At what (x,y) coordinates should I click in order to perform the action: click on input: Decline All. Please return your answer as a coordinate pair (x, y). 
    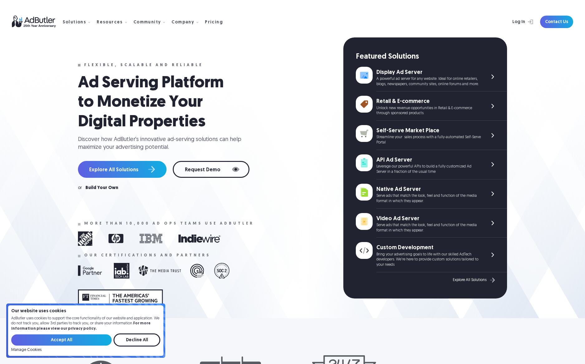
    Looking at the image, I should click on (137, 340).